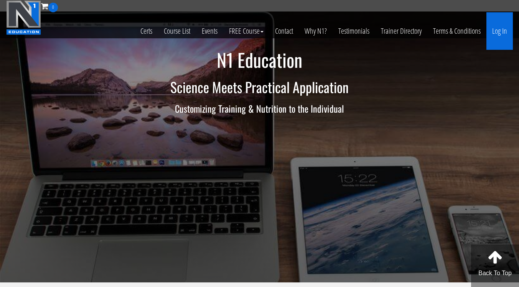 The image size is (519, 287). Describe the element at coordinates (146, 31) in the screenshot. I see `a: Certs` at that location.